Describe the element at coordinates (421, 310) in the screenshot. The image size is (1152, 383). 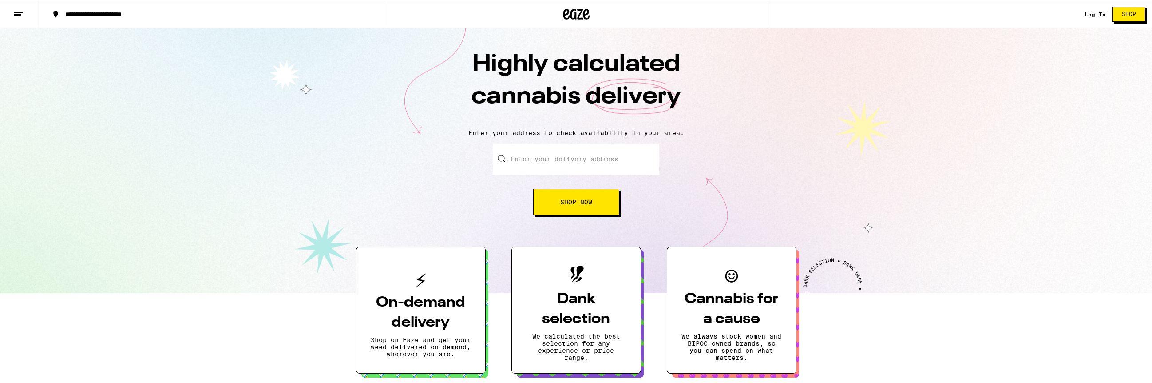
I see `button: On-demand deliveryShop on Eaze and get your weed delivered on demand, wherever you are.` at that location.